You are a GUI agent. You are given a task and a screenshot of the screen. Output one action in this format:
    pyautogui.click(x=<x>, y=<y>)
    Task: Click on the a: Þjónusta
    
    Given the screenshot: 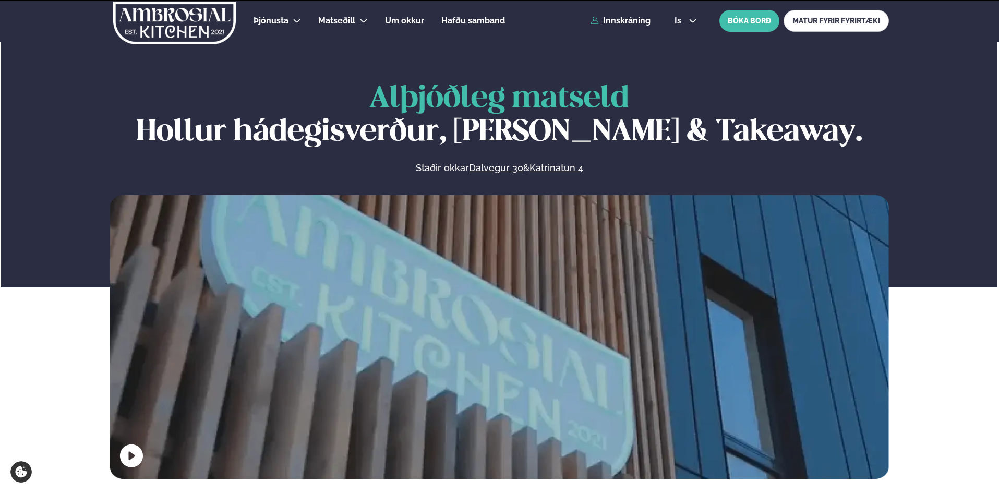 What is the action you would take?
    pyautogui.click(x=271, y=21)
    